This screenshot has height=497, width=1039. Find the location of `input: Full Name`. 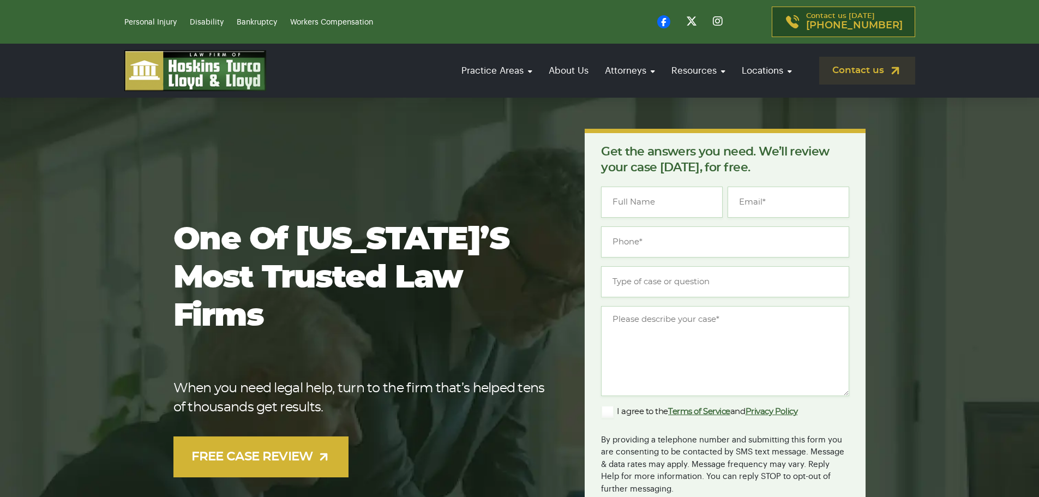

input: Full Name is located at coordinates (662, 202).